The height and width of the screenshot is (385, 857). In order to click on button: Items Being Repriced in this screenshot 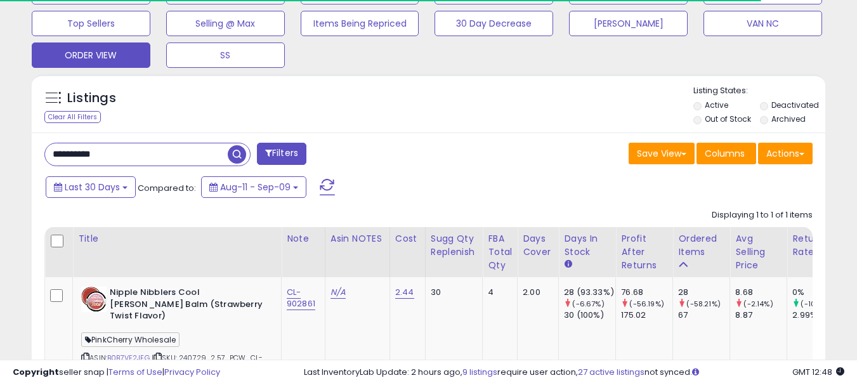, I will do `click(360, 23)`.